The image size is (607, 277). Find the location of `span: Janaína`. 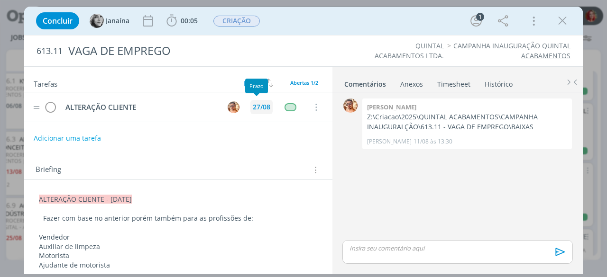

span: Janaína is located at coordinates (118, 21).